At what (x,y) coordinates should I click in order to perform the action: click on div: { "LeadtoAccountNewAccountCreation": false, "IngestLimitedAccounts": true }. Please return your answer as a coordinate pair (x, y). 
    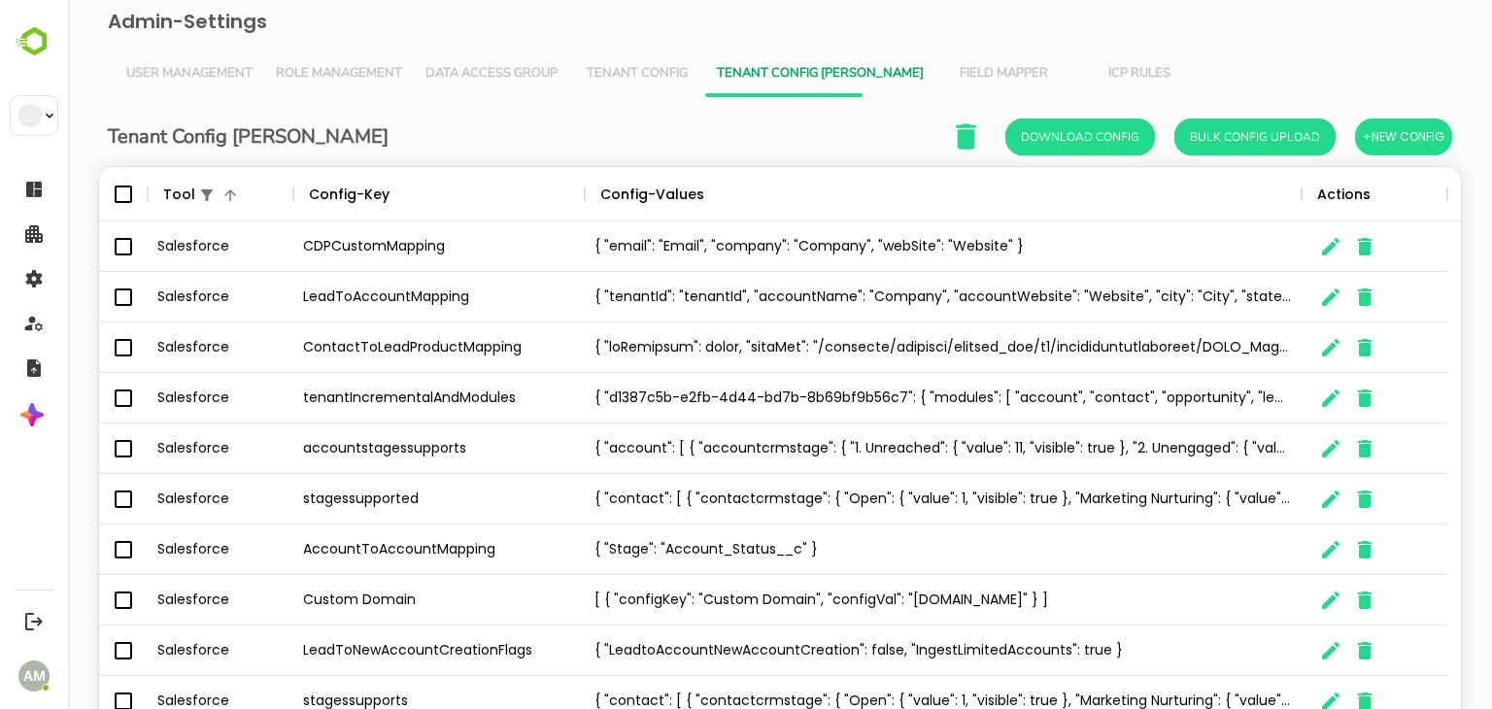
    Looking at the image, I should click on (875, 651).